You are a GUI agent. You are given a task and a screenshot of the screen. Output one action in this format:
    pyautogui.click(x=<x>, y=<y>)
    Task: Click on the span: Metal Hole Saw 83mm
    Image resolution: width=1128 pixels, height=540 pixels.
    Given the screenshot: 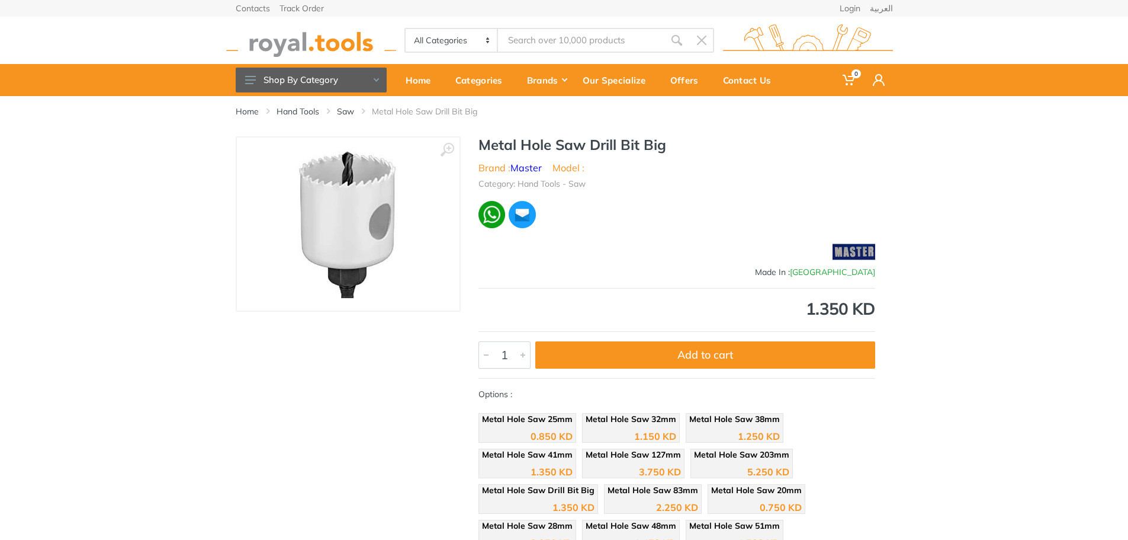 What is the action you would take?
    pyautogui.click(x=653, y=490)
    